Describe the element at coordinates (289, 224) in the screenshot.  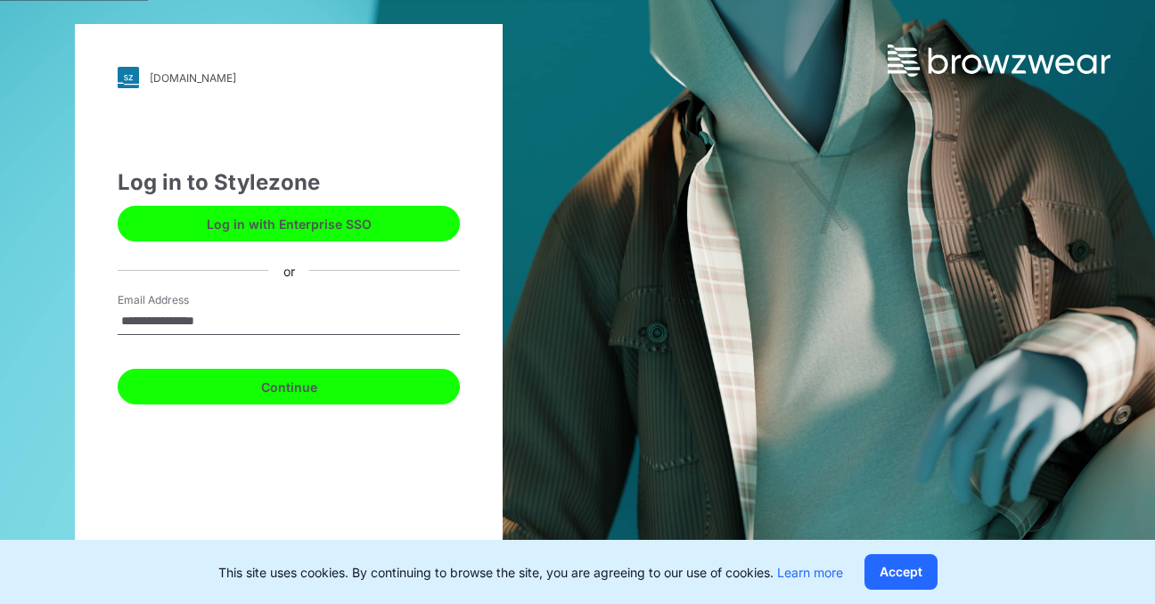
I see `button: Log in with Enterprise SSO` at that location.